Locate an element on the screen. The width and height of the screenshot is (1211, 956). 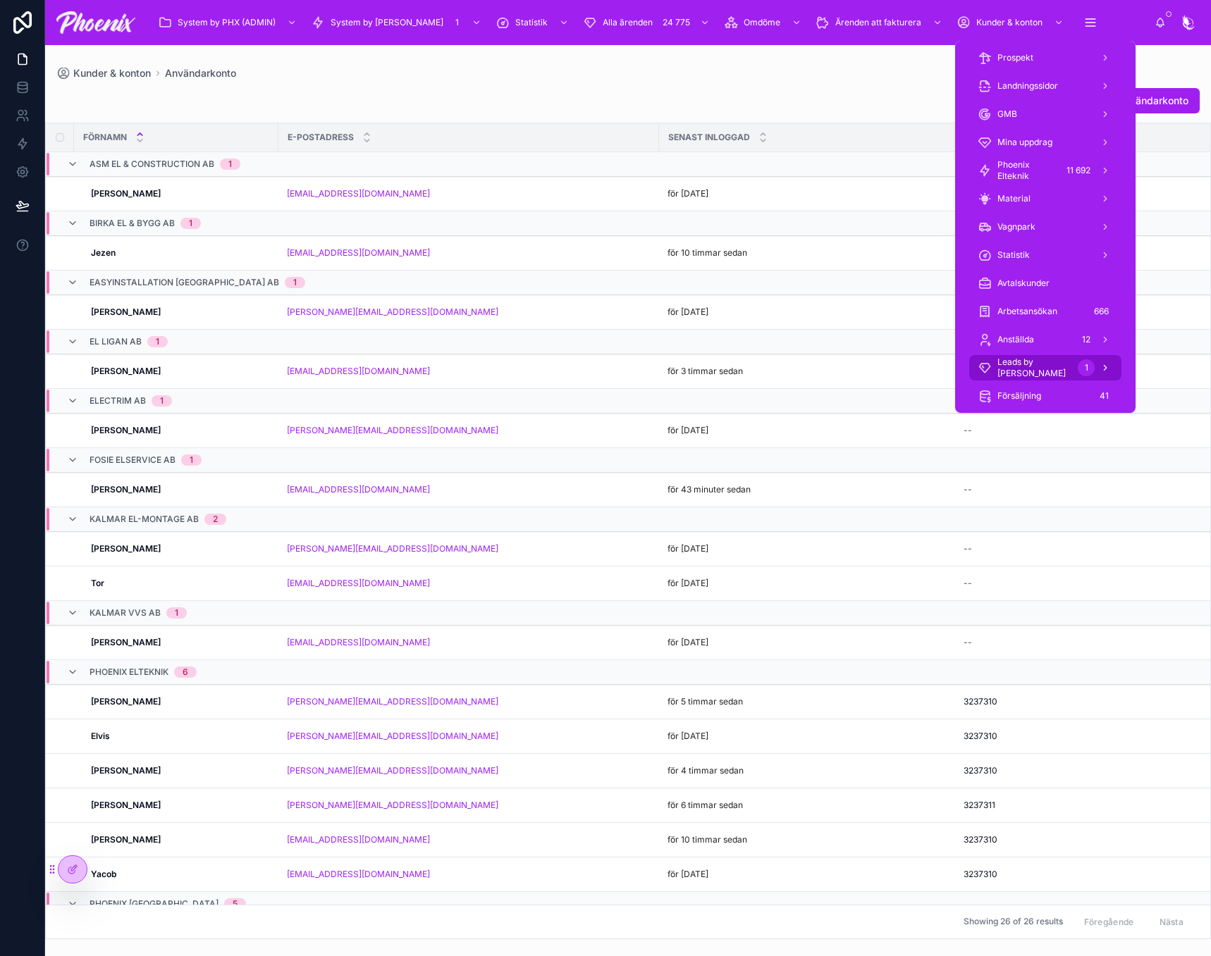
span: Birka EL & Bygg AB is located at coordinates (132, 223).